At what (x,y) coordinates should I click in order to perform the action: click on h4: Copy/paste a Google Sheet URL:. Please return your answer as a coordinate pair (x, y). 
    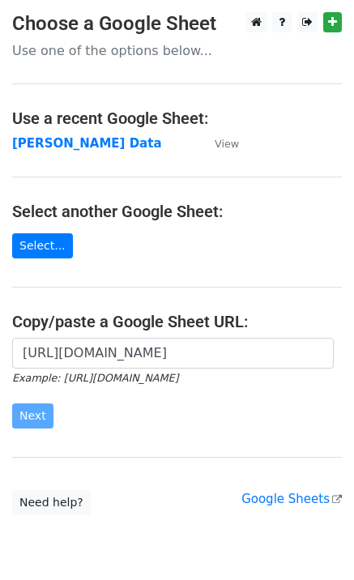
    Looking at the image, I should click on (177, 322).